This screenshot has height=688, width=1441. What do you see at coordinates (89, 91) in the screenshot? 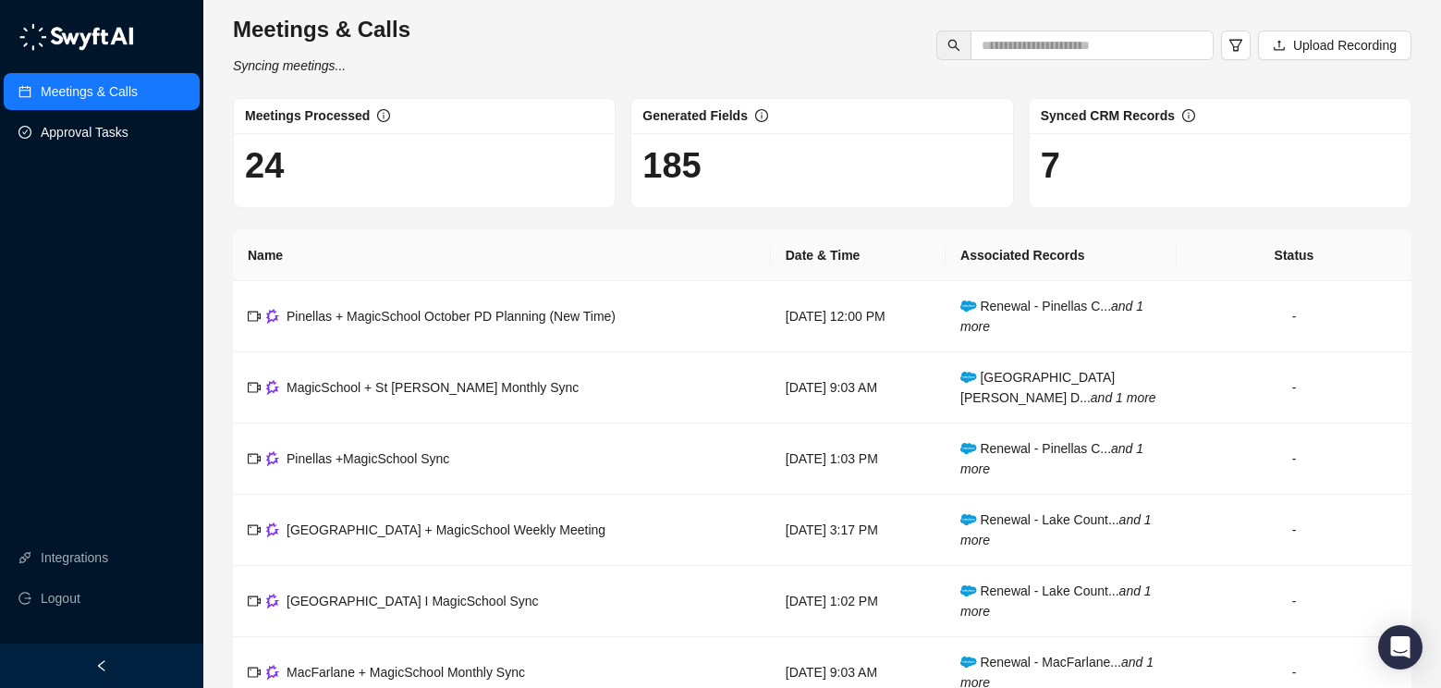
I see `a: Meetings & Calls` at bounding box center [89, 91].